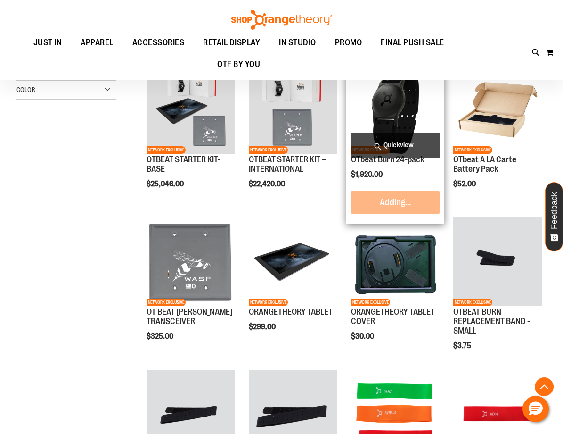 The height and width of the screenshot is (434, 563). Describe the element at coordinates (395, 110) in the screenshot. I see `a: OTbeat Burn 24-packNETWORK EXCLUSIVE` at that location.